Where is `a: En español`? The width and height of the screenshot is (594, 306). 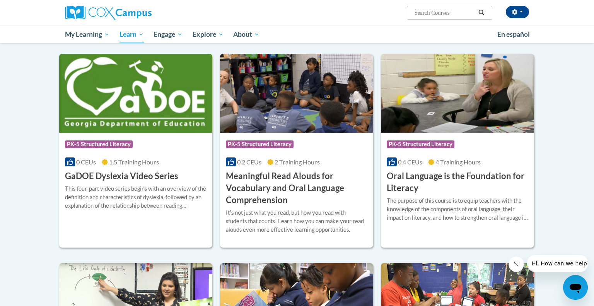 a: En español is located at coordinates (514, 34).